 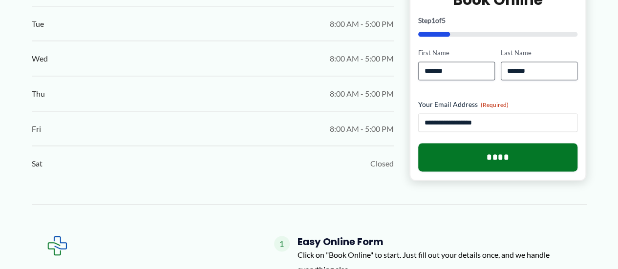 What do you see at coordinates (40, 59) in the screenshot?
I see `span: Wed` at bounding box center [40, 59].